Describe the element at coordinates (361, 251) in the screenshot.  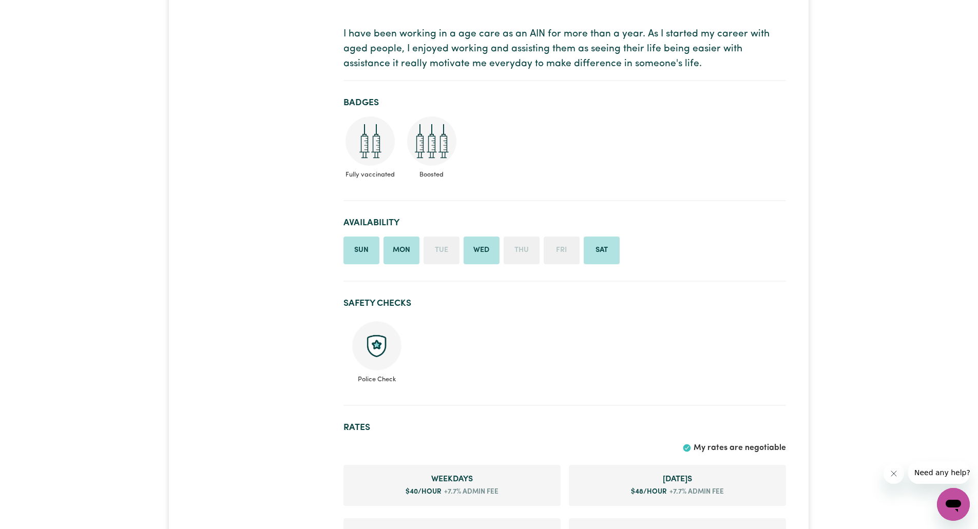
I see `li: Available on Sunday` at that location.